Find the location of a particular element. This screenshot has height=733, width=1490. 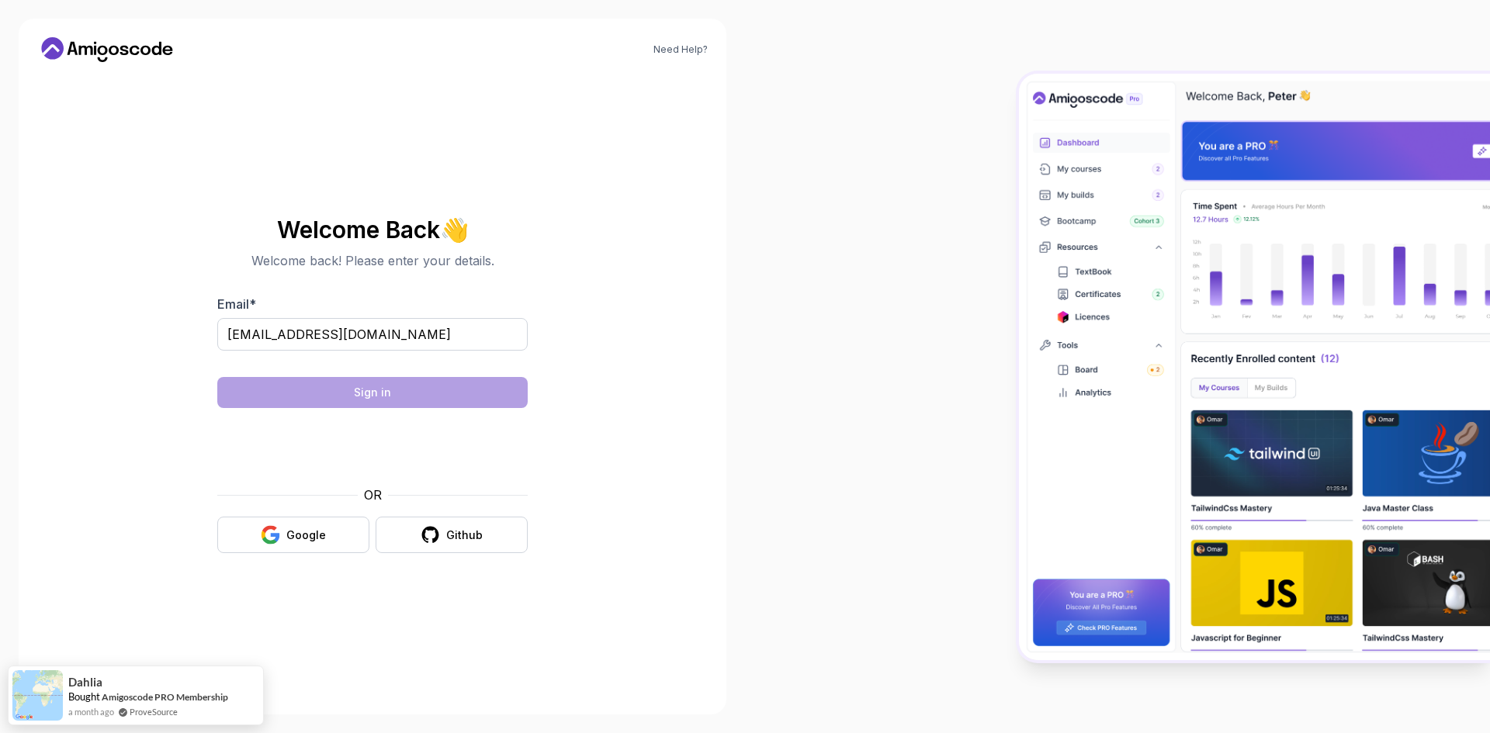

button: Sign in is located at coordinates (372, 393).